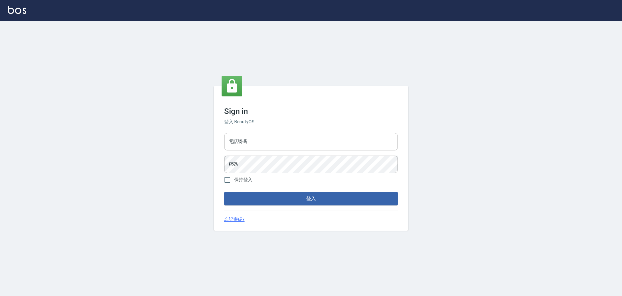  What do you see at coordinates (234, 220) in the screenshot?
I see `a: 忘記密碼?` at bounding box center [234, 220].